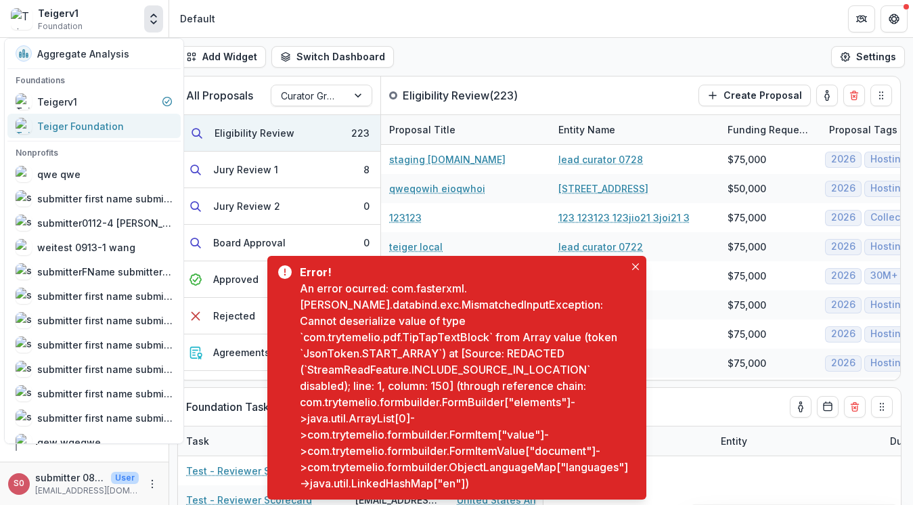 This screenshot has width=913, height=505. Describe the element at coordinates (460, 95) in the screenshot. I see `p: Eligibility Review ( 223 )` at that location.